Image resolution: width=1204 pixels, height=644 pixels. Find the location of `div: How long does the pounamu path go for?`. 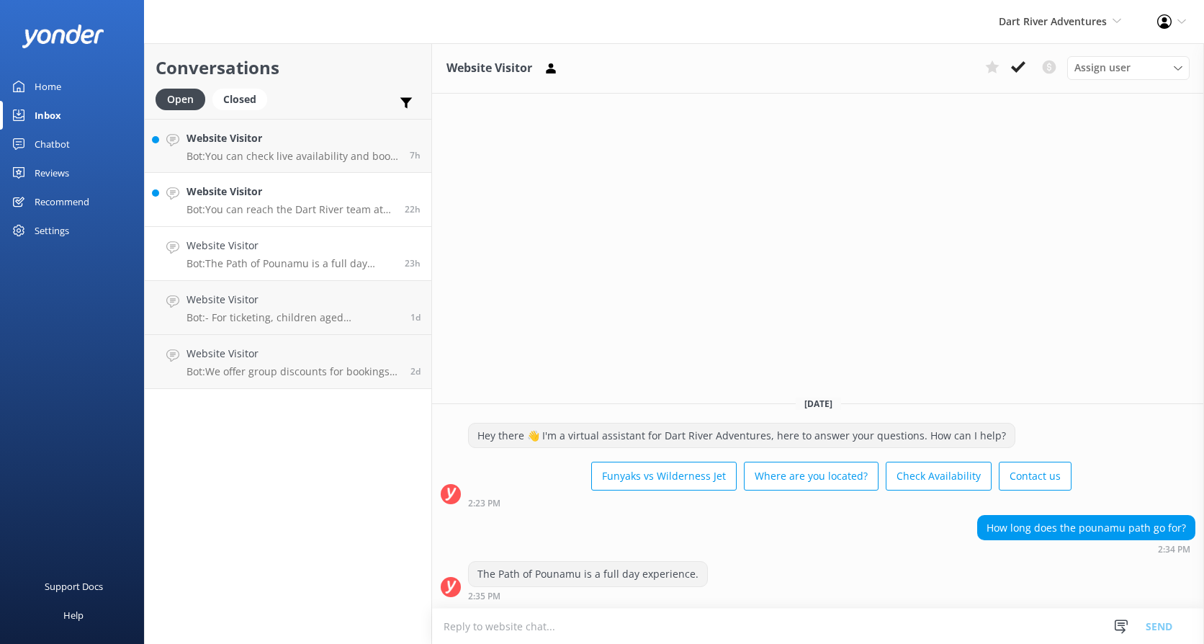

div: How long does the pounamu path go for? is located at coordinates (1086, 528).